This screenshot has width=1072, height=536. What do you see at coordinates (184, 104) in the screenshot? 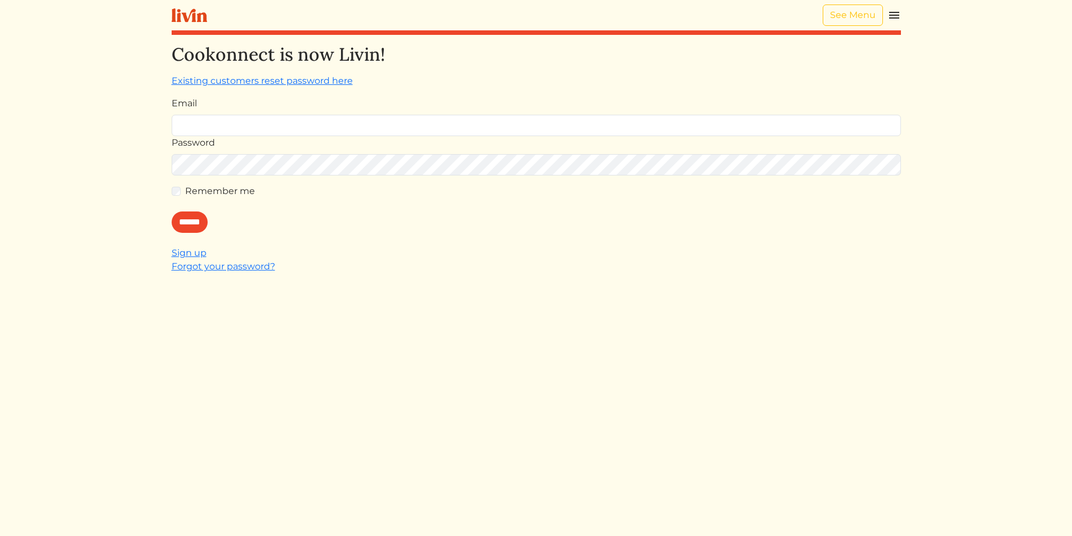
I see `label: Email` at bounding box center [184, 104].